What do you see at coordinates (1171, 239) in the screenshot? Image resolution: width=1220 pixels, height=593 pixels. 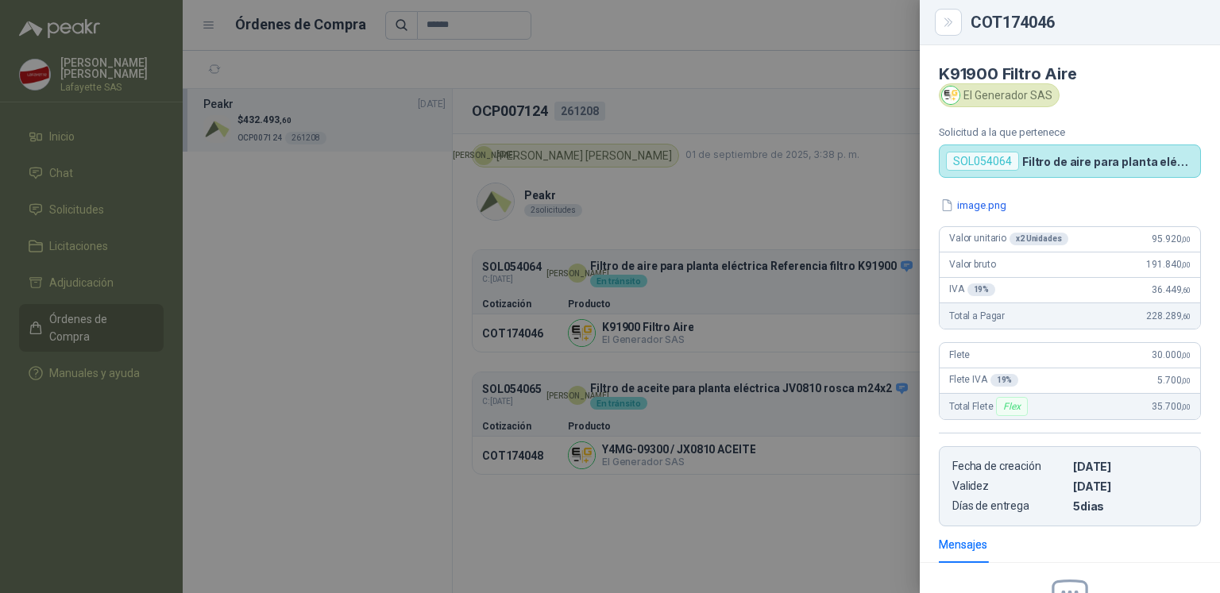 I see `span: 95.920` at bounding box center [1171, 239].